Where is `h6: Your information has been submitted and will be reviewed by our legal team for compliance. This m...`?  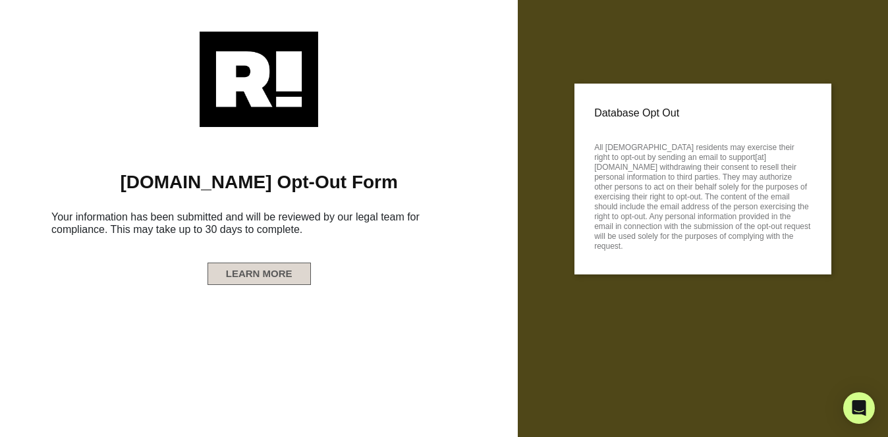
h6: Your information has been submitted and will be reviewed by our legal team for compliance. This m... is located at coordinates (259, 226).